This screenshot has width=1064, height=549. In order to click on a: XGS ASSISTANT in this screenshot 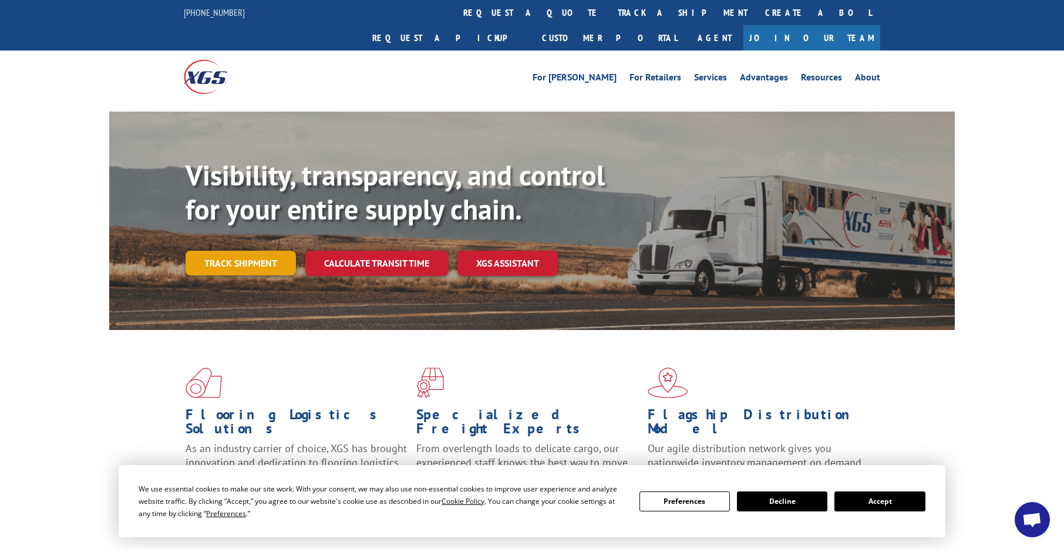, I will do `click(507, 263)`.